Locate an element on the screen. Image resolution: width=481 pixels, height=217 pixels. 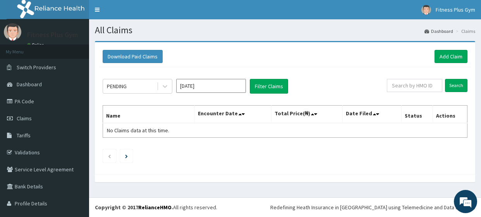
a: Add Claim is located at coordinates (451, 57).